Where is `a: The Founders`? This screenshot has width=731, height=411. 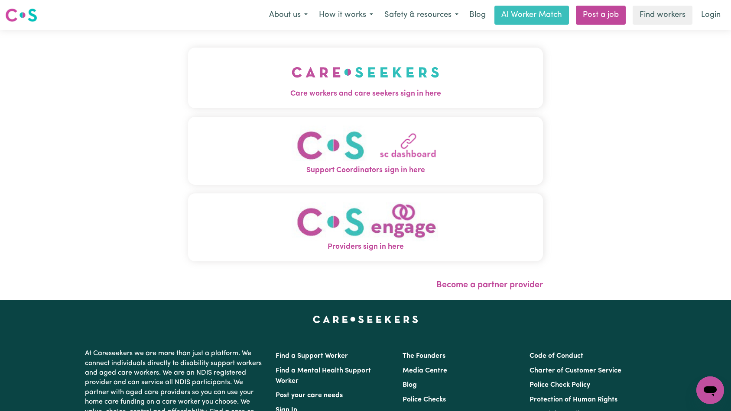 a: The Founders is located at coordinates (424, 356).